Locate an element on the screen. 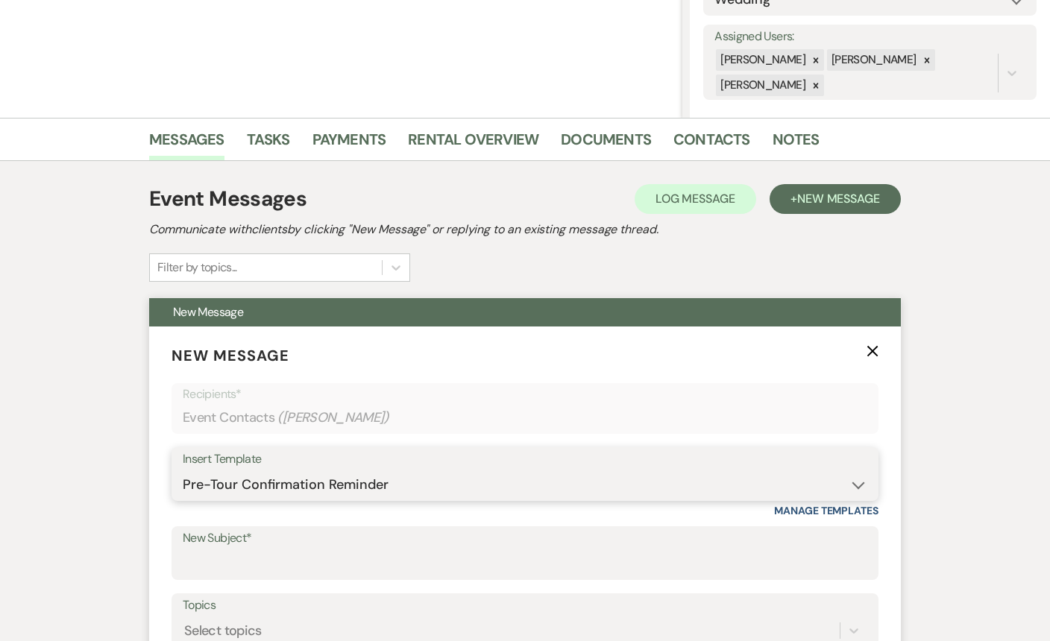  p: Recipients* is located at coordinates (525, 394).